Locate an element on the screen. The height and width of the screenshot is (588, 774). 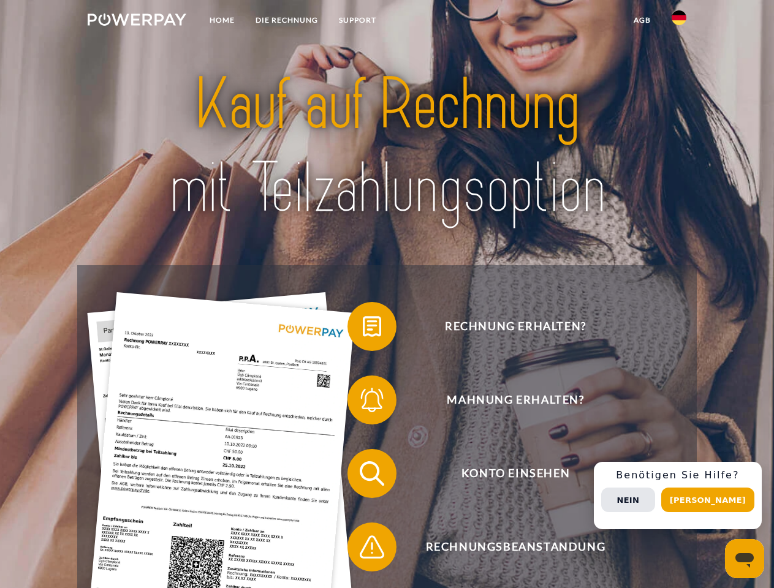
span: Konto einsehen is located at coordinates (515, 473).